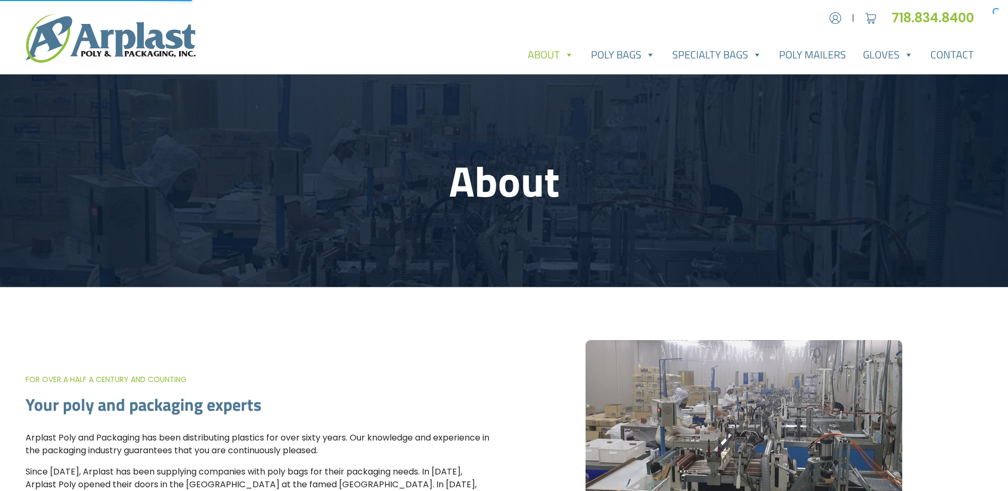 This screenshot has width=1008, height=491. What do you see at coordinates (504, 181) in the screenshot?
I see `h1: About` at bounding box center [504, 181].